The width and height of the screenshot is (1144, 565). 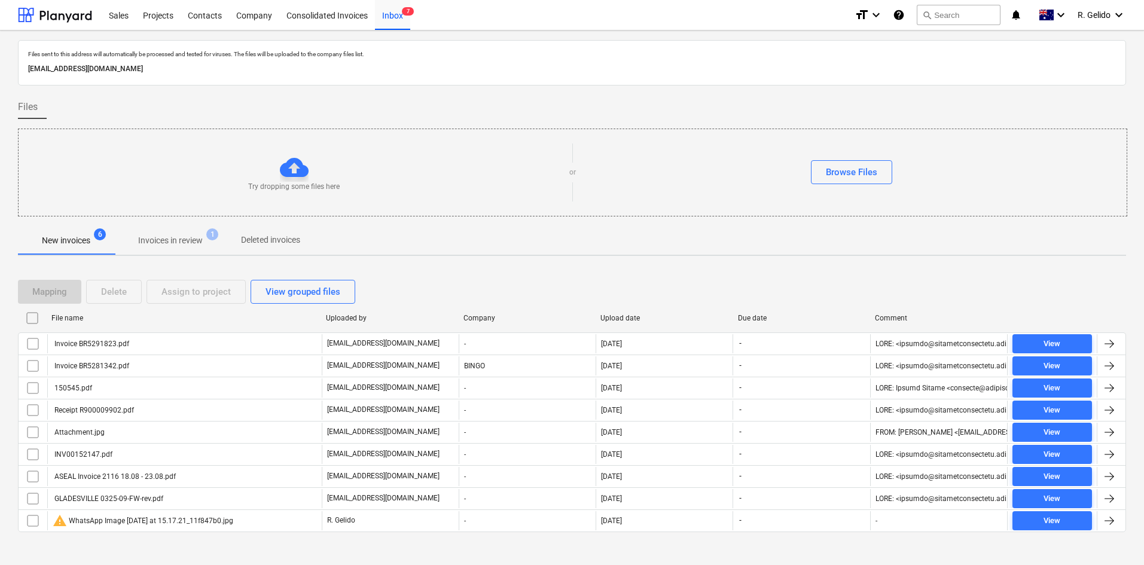 I want to click on i: format_size, so click(x=862, y=15).